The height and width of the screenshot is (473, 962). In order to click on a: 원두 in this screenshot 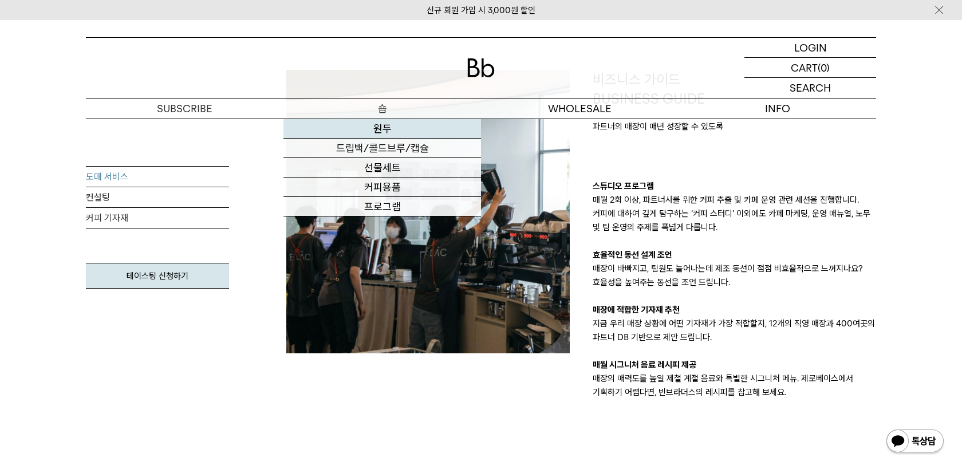, I will do `click(382, 129)`.